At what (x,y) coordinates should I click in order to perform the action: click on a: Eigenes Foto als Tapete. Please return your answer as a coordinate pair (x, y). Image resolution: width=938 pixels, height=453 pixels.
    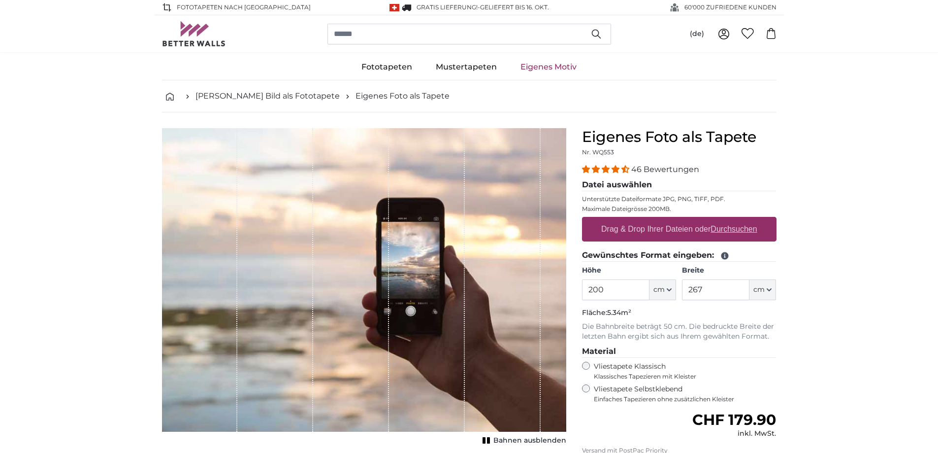
    Looking at the image, I should click on (402, 96).